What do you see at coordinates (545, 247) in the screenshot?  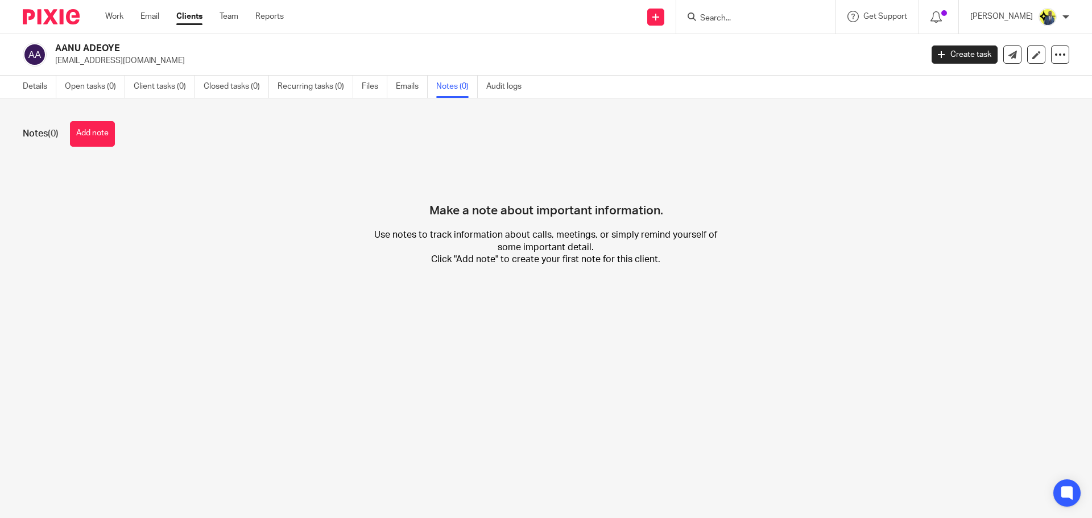 I see `p: Use notes to track information about calls, meetings, or simply remind yourself of some important...` at bounding box center [545, 247].